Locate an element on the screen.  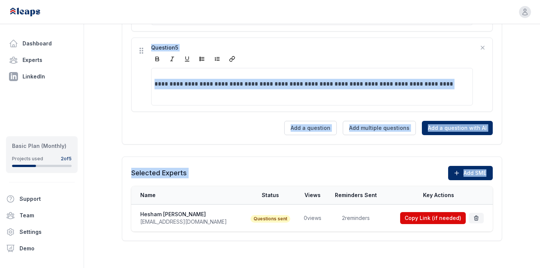
a: LinkedIn is located at coordinates (42, 77).